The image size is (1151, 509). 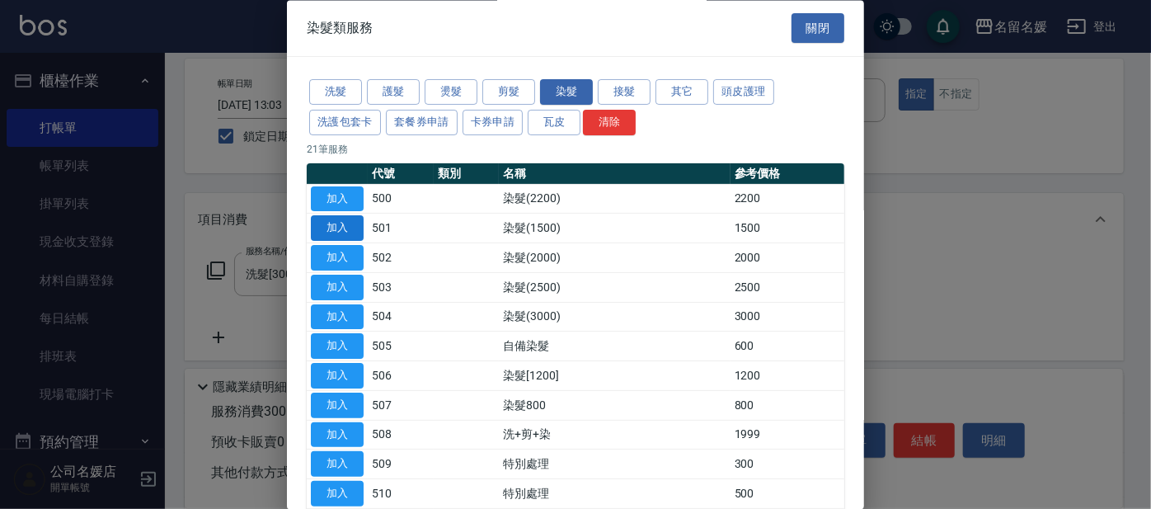 I want to click on td: 染髮(2200), so click(x=614, y=199).